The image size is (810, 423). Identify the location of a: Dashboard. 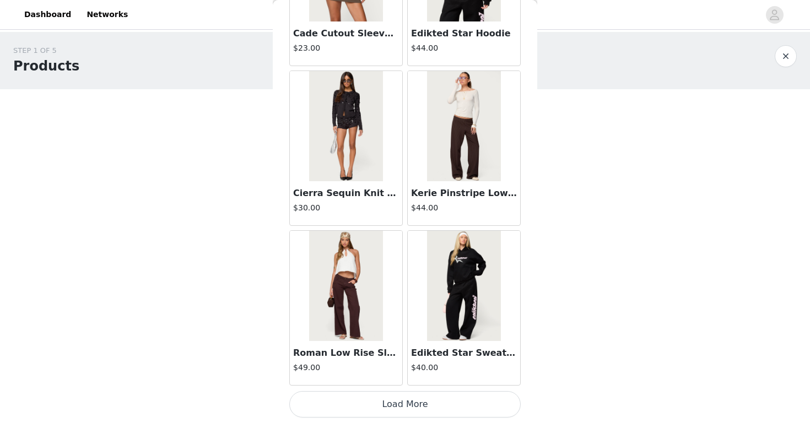
(47, 14).